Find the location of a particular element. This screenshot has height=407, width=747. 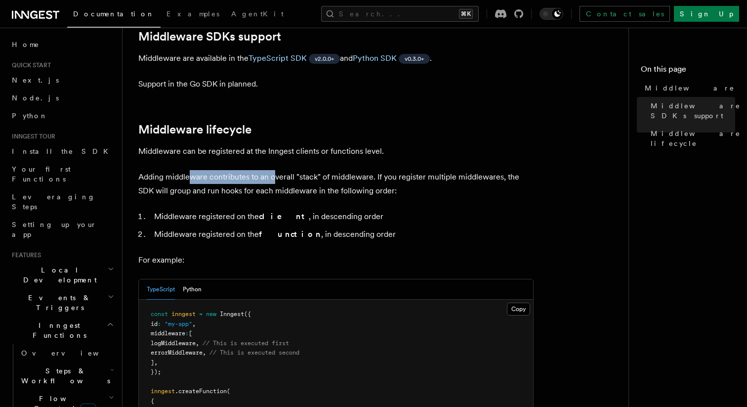

span: Middleware SDKs support is located at coordinates (696, 111).